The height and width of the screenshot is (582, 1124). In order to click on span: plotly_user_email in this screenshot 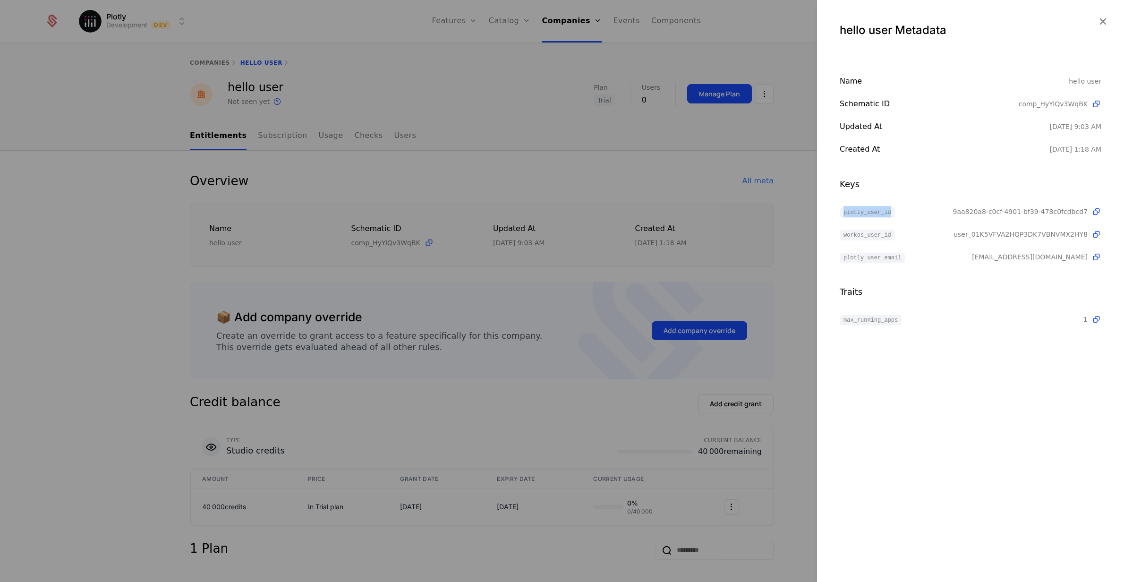, I will do `click(872, 258)`.